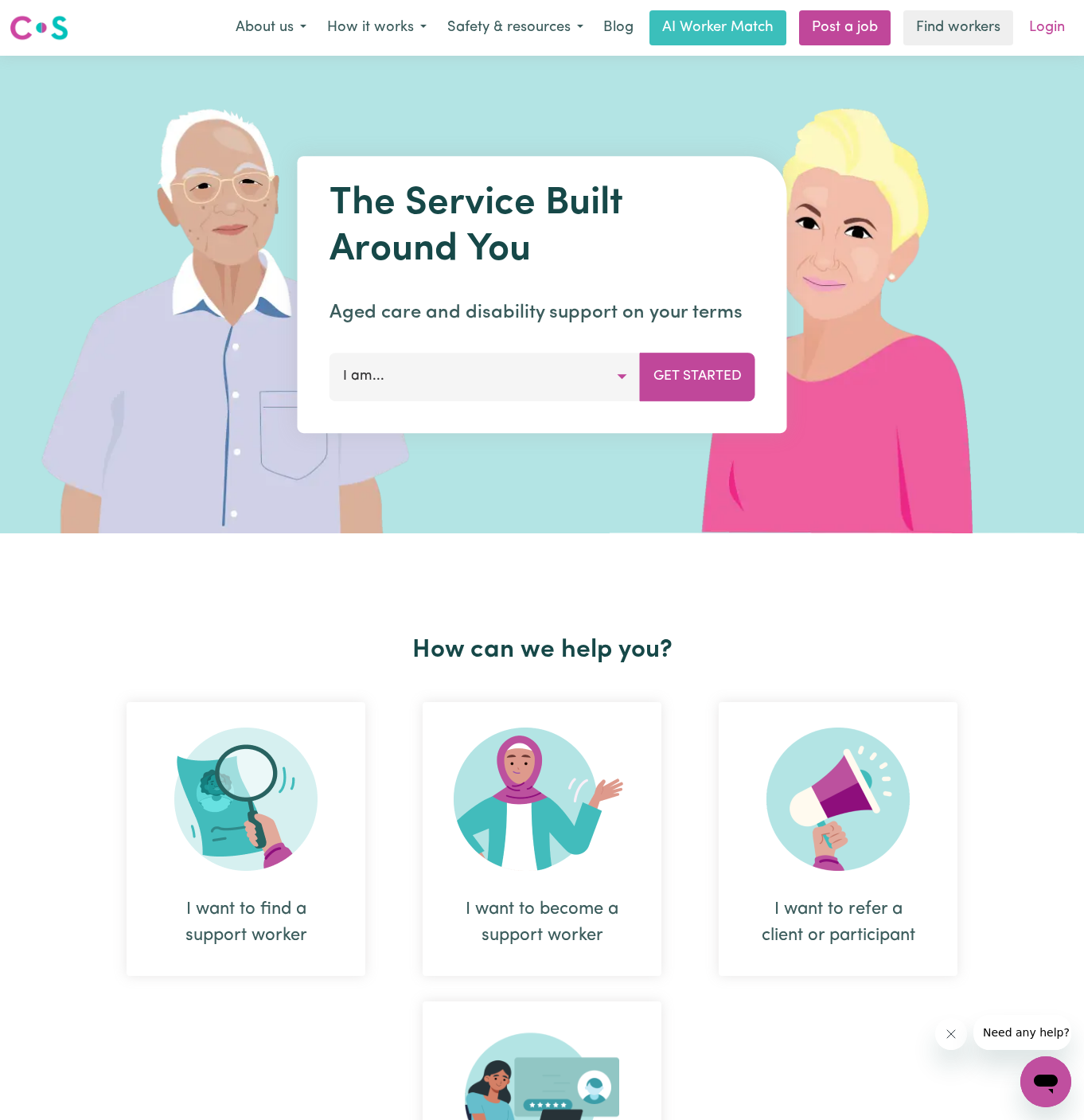  Describe the element at coordinates (542, 650) in the screenshot. I see `h2: How can we help you?` at that location.